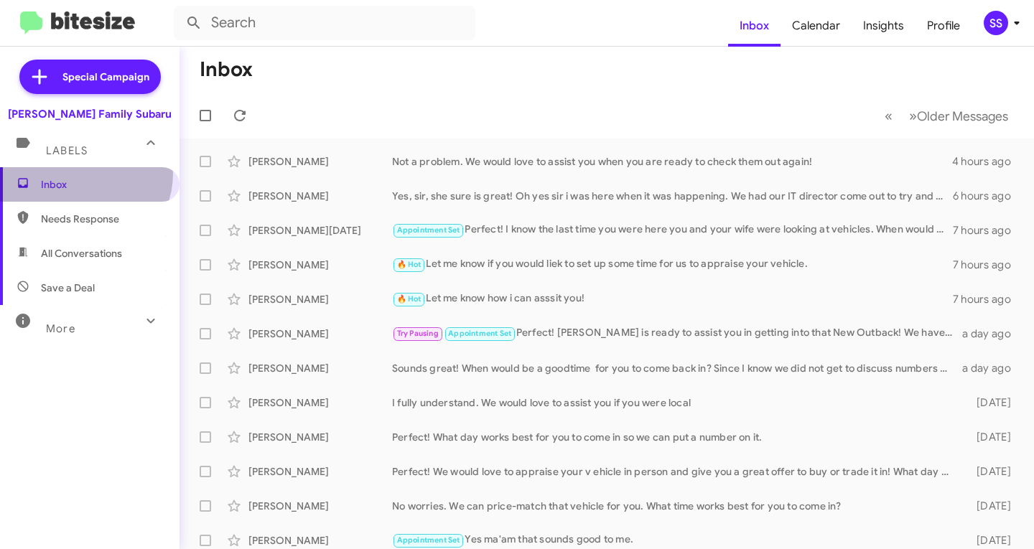 The height and width of the screenshot is (549, 1034). I want to click on span: Try Pausing, so click(418, 333).